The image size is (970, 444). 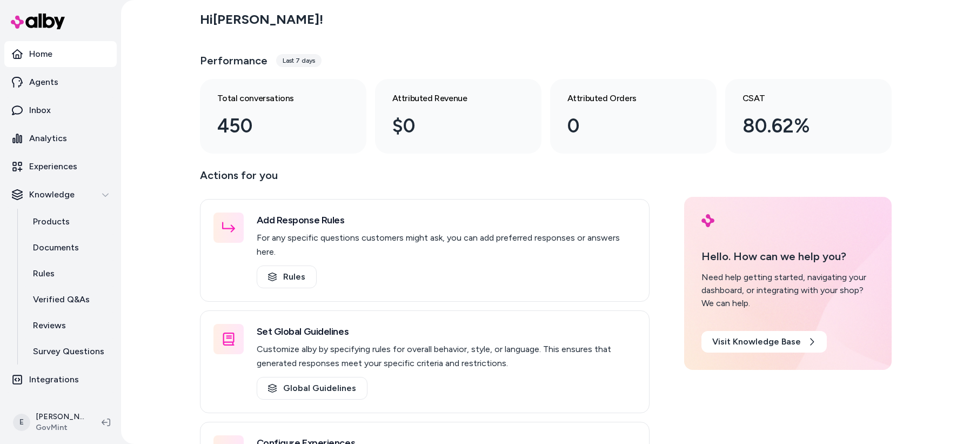 I want to click on a: Attributed Revenue $0, so click(x=458, y=116).